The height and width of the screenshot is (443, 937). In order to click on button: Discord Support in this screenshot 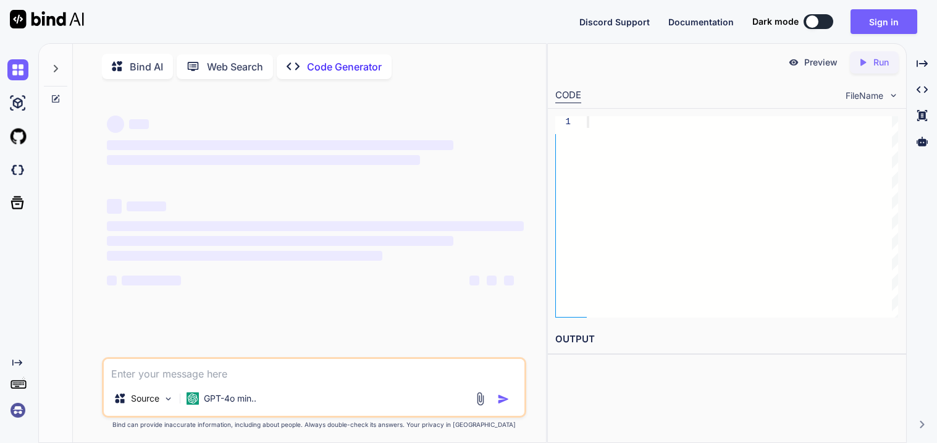, I will do `click(615, 22)`.